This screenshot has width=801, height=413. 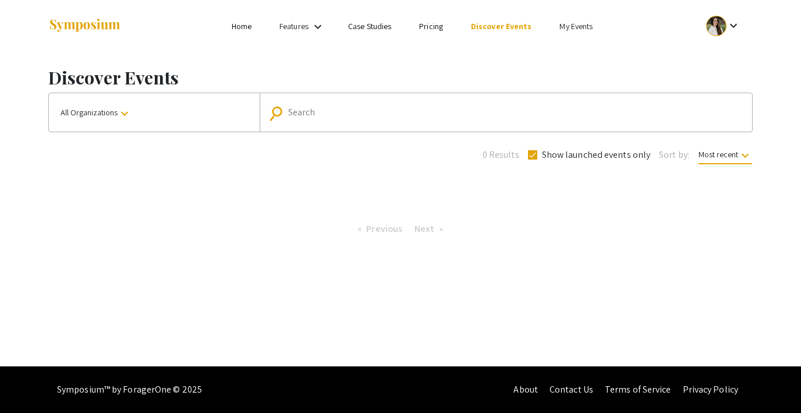 I want to click on a: Pricing, so click(x=431, y=26).